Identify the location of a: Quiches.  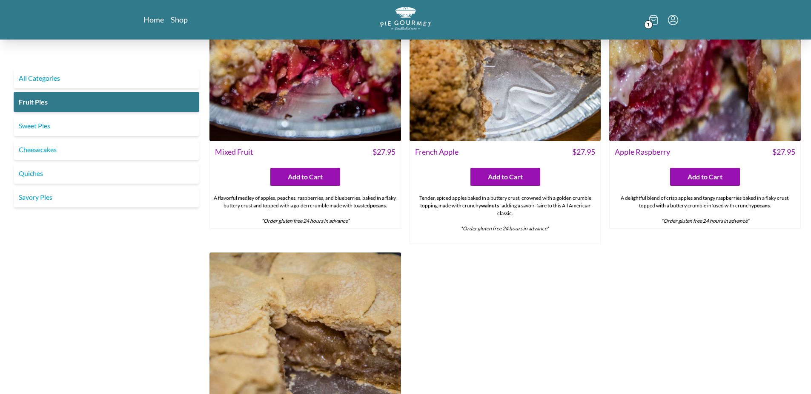
(106, 174).